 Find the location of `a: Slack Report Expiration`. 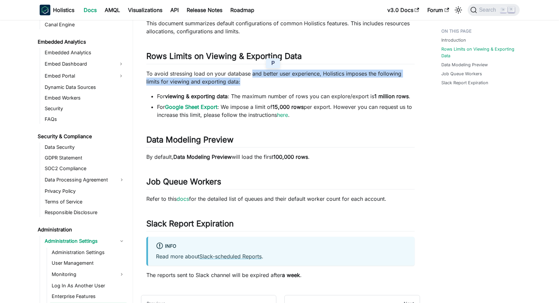

a: Slack Report Expiration is located at coordinates (464, 83).